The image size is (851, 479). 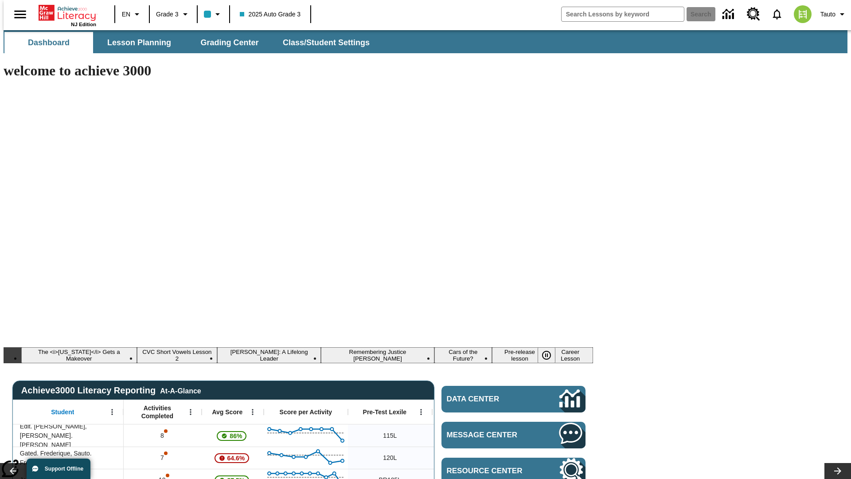 What do you see at coordinates (306, 412) in the screenshot?
I see `span: Score per Activity` at bounding box center [306, 412].